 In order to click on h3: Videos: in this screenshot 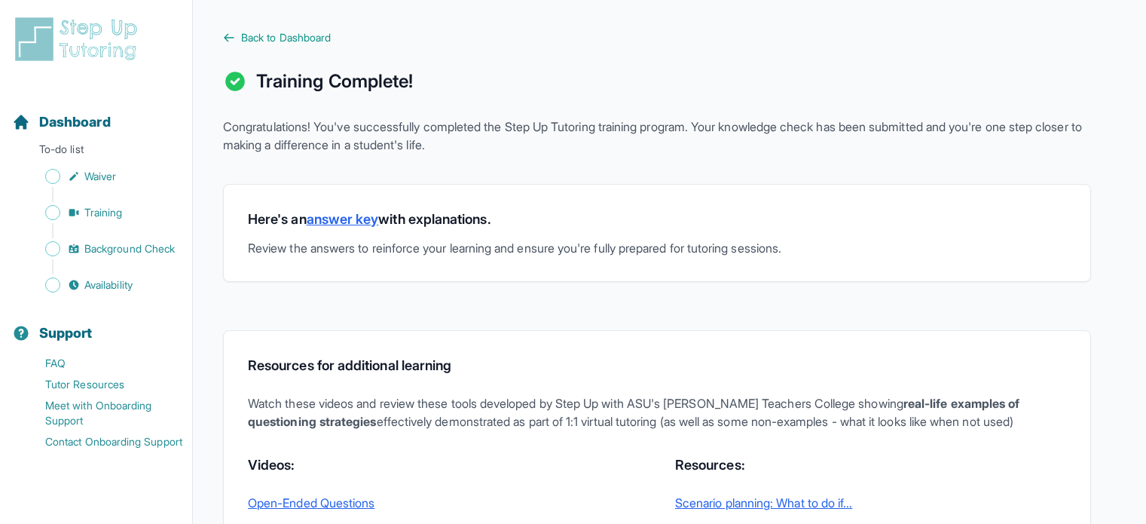, I will do `click(443, 465)`.